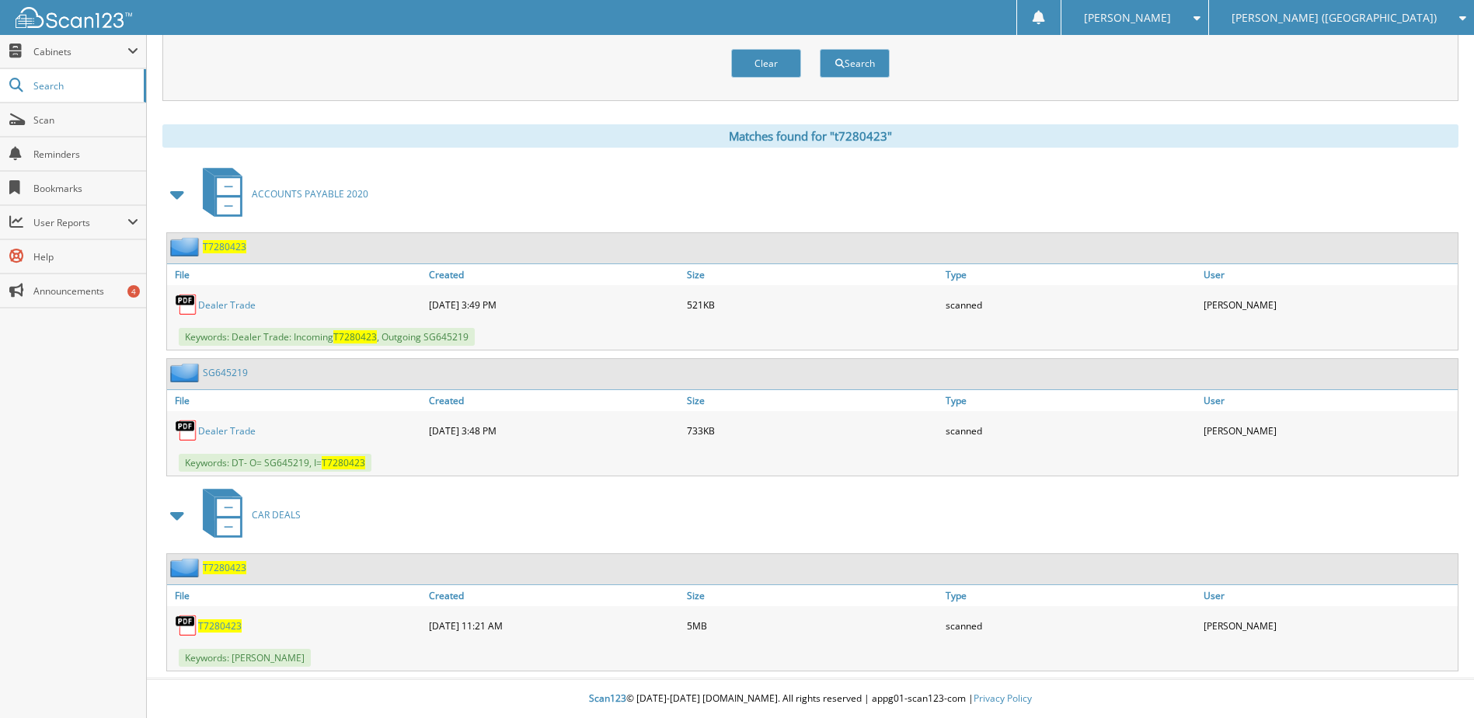 The width and height of the screenshot is (1474, 718). Describe the element at coordinates (812, 305) in the screenshot. I see `div: 521KB` at that location.